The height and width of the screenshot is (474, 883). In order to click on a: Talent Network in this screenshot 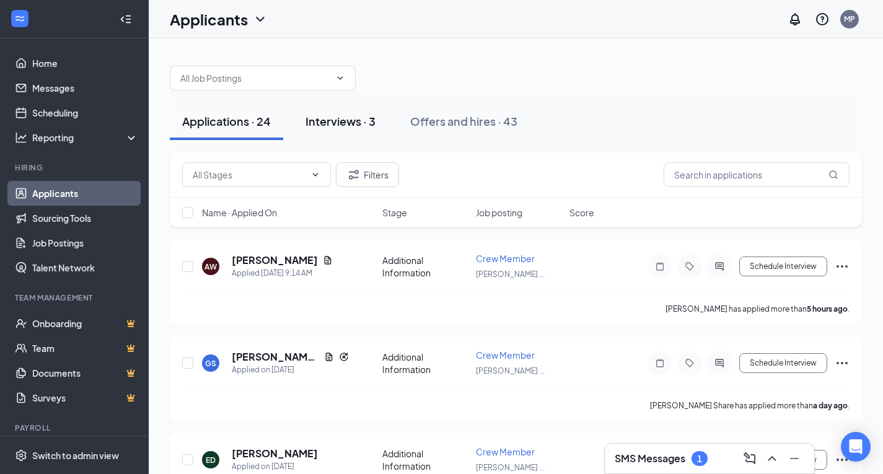, I will do `click(85, 268)`.